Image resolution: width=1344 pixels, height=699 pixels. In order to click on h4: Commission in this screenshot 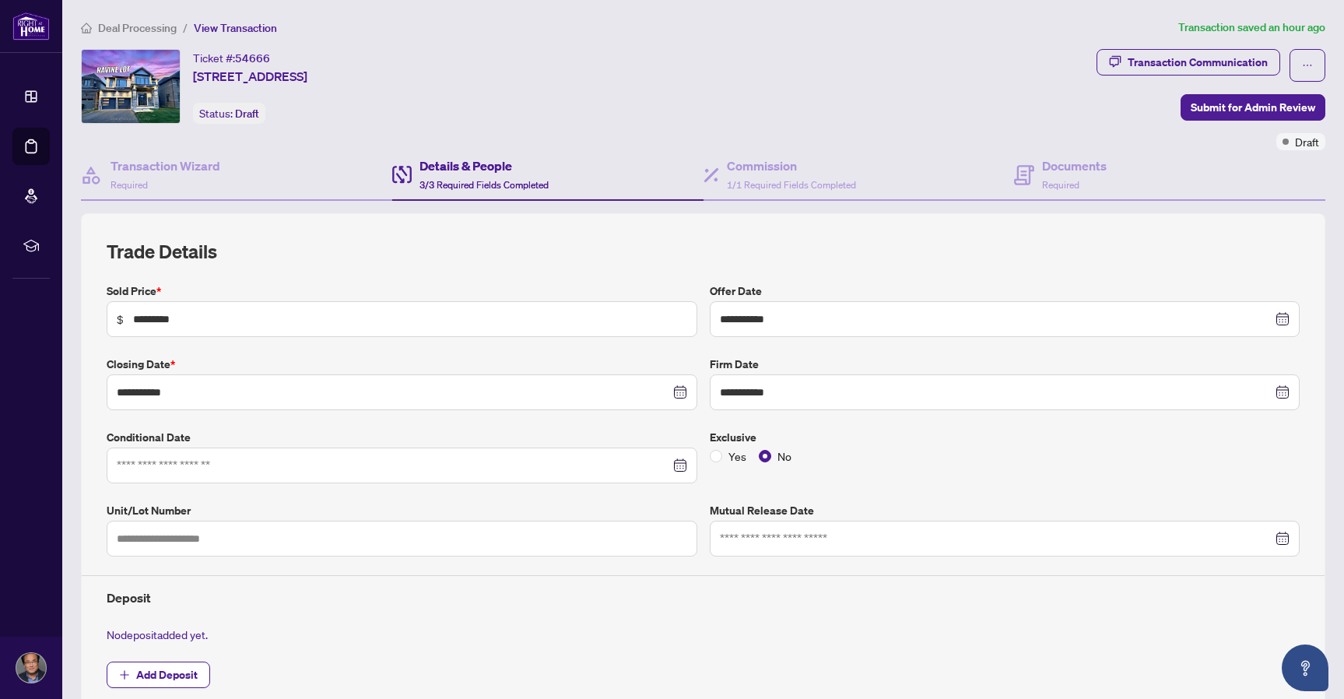, I will do `click(791, 166)`.